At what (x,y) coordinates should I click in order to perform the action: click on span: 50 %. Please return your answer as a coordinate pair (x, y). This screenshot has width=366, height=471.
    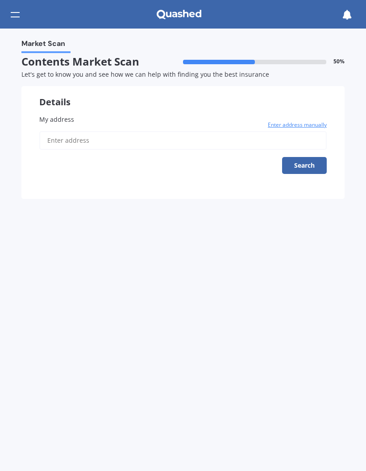
    Looking at the image, I should click on (338, 62).